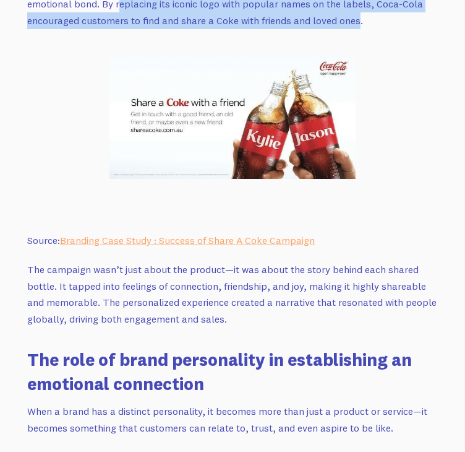  Describe the element at coordinates (233, 371) in the screenshot. I see `h3: The role of brand personality in establishing an emotional connection` at that location.